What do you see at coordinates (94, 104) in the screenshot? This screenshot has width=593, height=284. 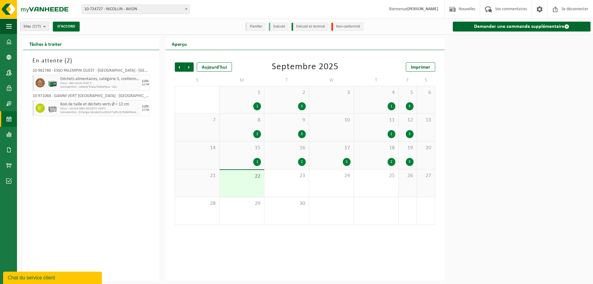 I see `font: Bois de taille et déchets verts Ø < 12 cm` at bounding box center [94, 104].